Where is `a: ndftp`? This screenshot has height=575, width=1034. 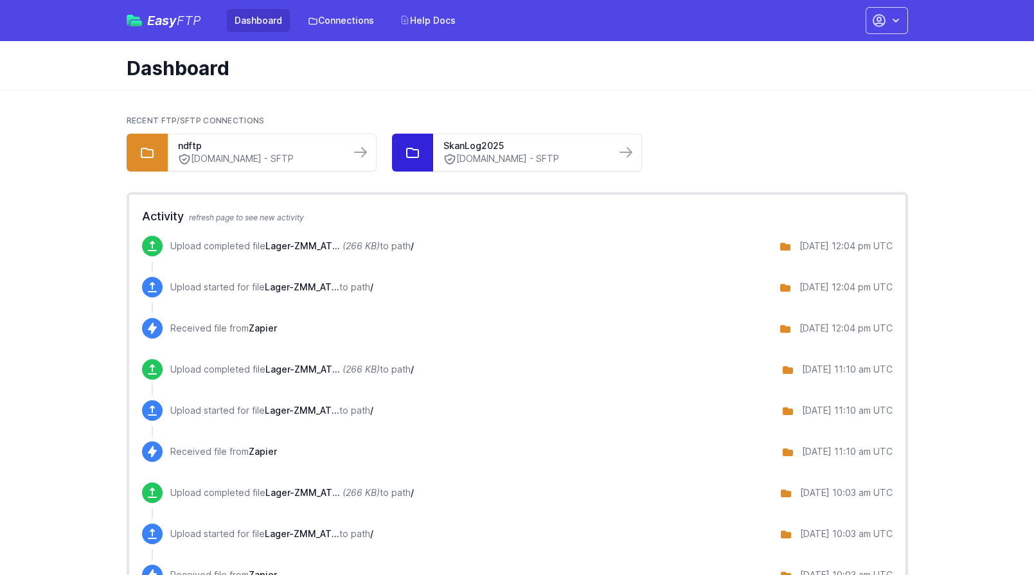 a: ndftp is located at coordinates (259, 146).